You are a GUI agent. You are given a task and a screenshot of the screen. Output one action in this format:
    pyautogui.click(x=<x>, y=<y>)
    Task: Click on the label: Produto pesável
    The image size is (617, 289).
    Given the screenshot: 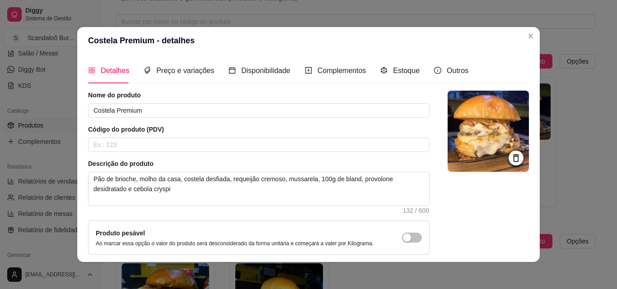 What is the action you would take?
    pyautogui.click(x=120, y=233)
    